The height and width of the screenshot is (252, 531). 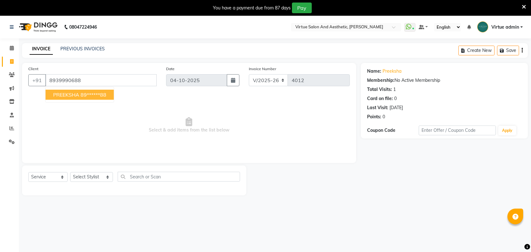 What do you see at coordinates (505, 27) in the screenshot?
I see `span: Virtue admin` at bounding box center [505, 27].